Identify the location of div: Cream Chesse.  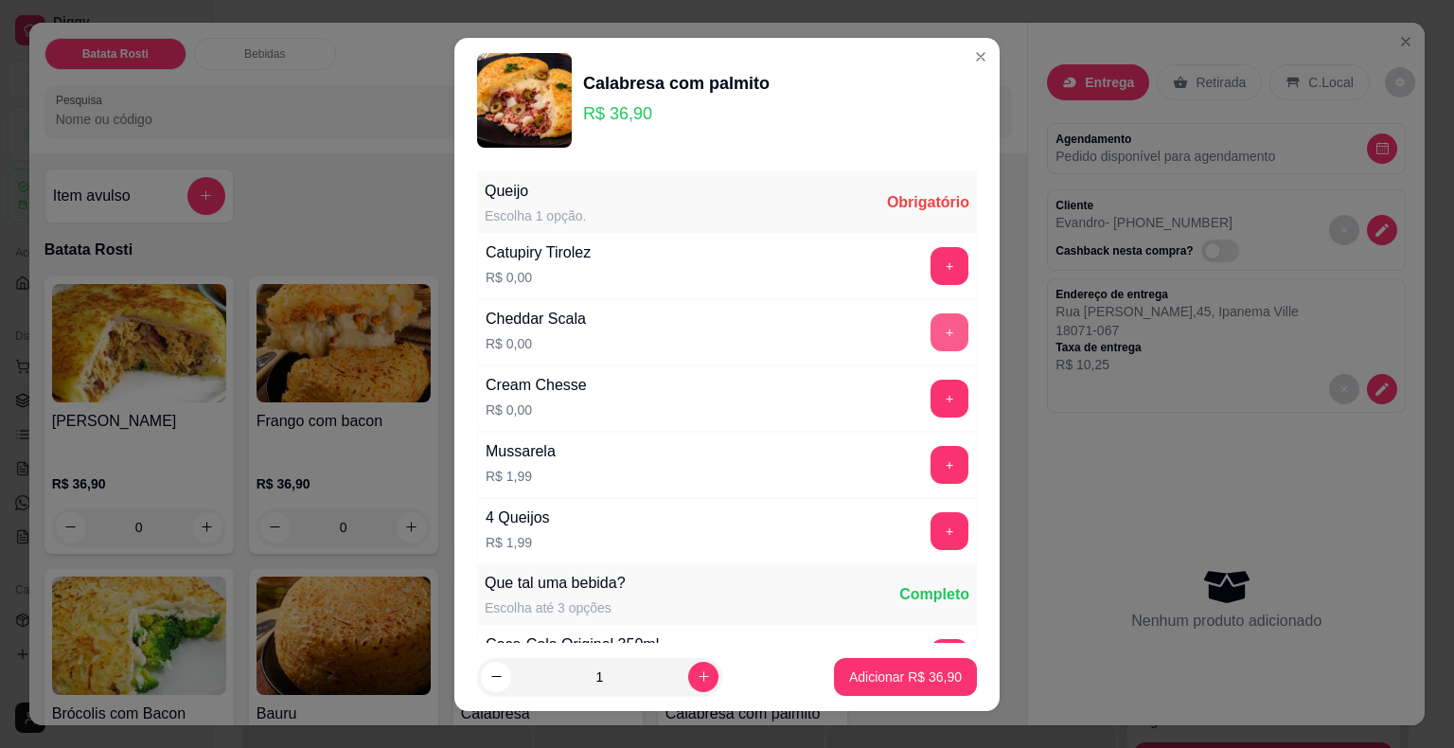
(536, 385).